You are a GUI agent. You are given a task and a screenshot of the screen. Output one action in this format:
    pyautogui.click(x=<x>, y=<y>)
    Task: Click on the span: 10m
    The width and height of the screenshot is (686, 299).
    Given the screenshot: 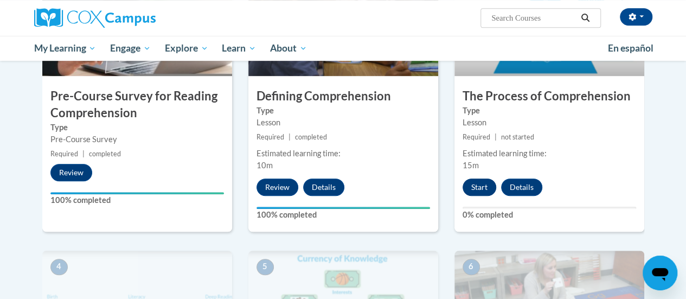 What is the action you would take?
    pyautogui.click(x=265, y=165)
    